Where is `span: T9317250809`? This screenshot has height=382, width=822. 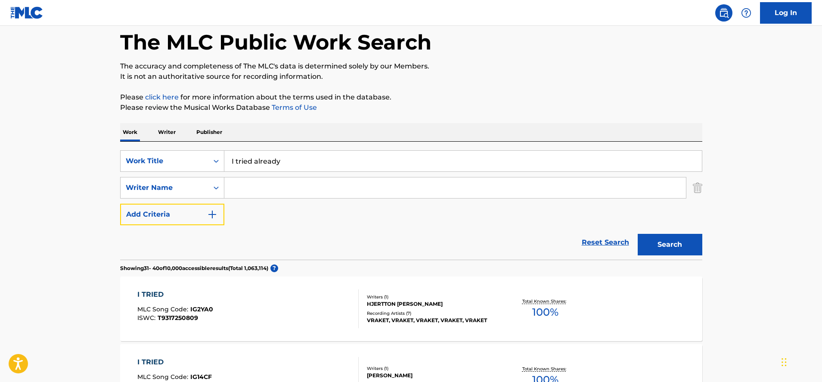
span: T9317250809 is located at coordinates (178, 318).